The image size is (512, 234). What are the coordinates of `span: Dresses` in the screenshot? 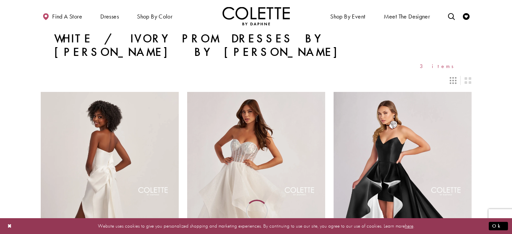 It's located at (109, 16).